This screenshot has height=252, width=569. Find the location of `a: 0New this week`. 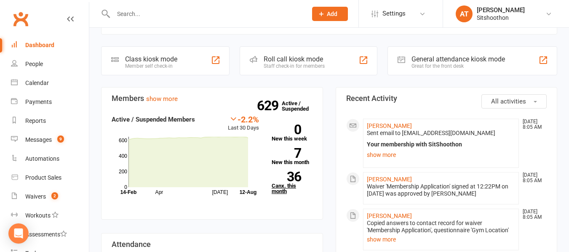

a: 0New this week is located at coordinates (292, 133).